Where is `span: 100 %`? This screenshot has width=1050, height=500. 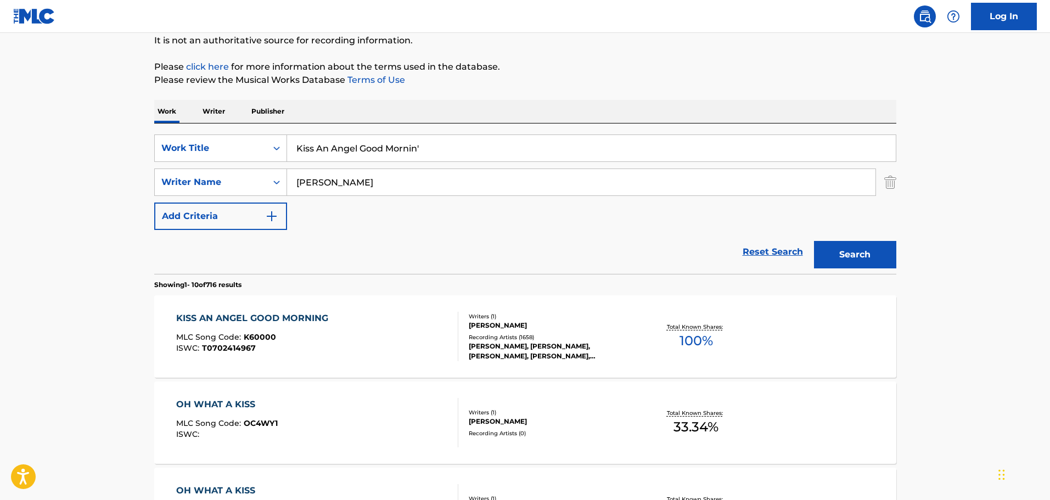 span: 100 % is located at coordinates (696, 341).